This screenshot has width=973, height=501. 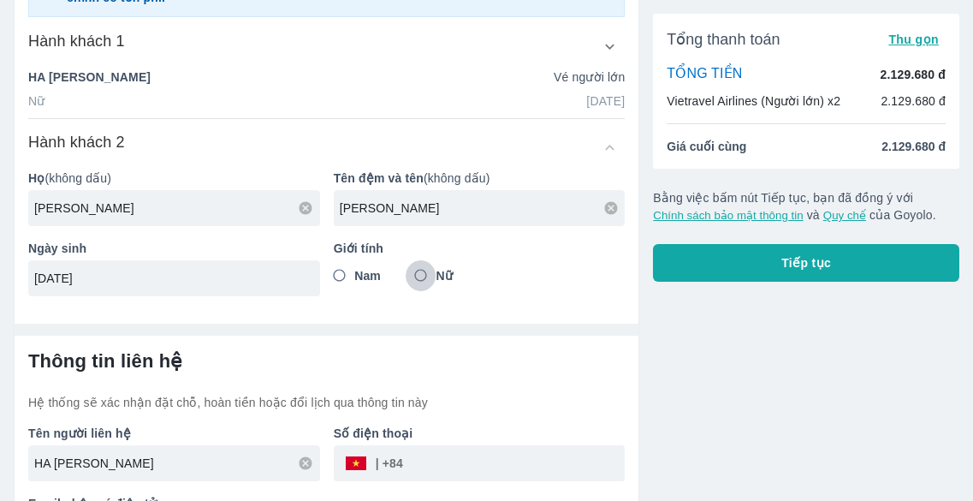 What do you see at coordinates (727, 215) in the screenshot?
I see `button: Chính sách bảo mật thông tin` at bounding box center [727, 215].